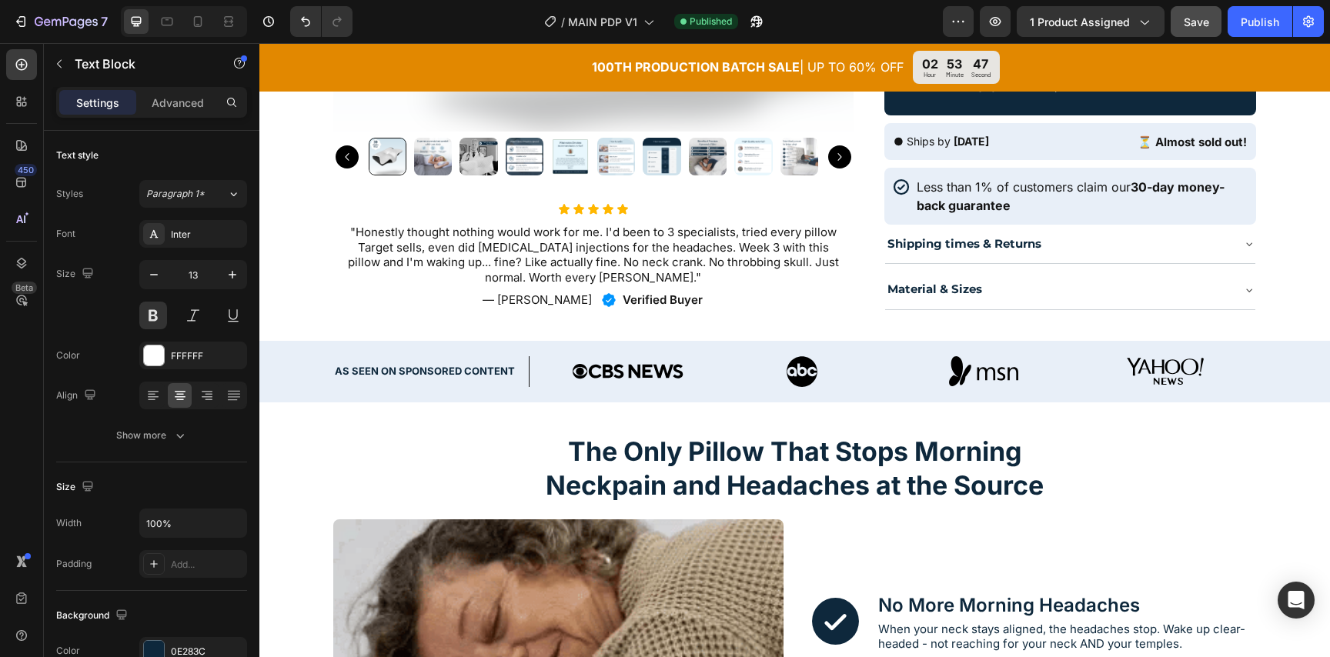 The height and width of the screenshot is (657, 1330). Describe the element at coordinates (403, 257) in the screenshot. I see `p: Verified Buyer` at that location.